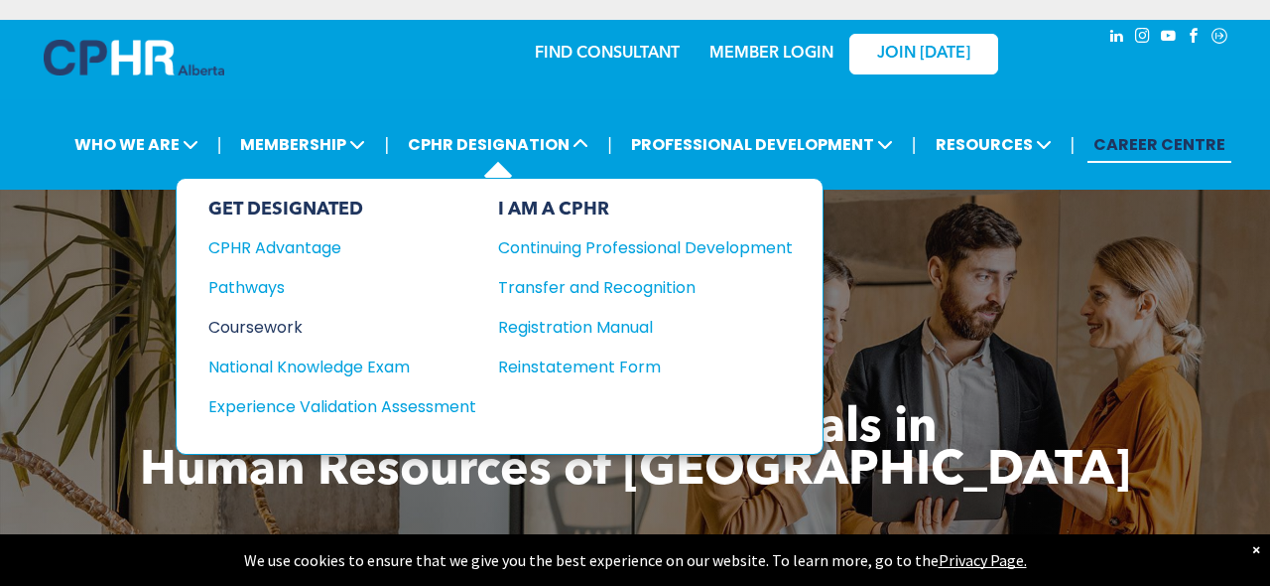 The height and width of the screenshot is (586, 1270). Describe the element at coordinates (1220, 38) in the screenshot. I see `a: Social network` at that location.